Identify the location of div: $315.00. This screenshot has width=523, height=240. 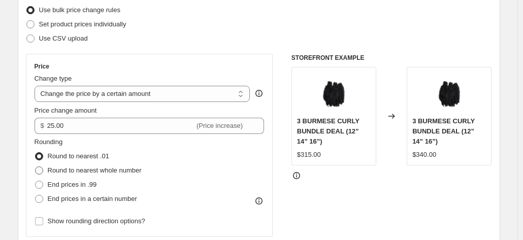
(309, 155).